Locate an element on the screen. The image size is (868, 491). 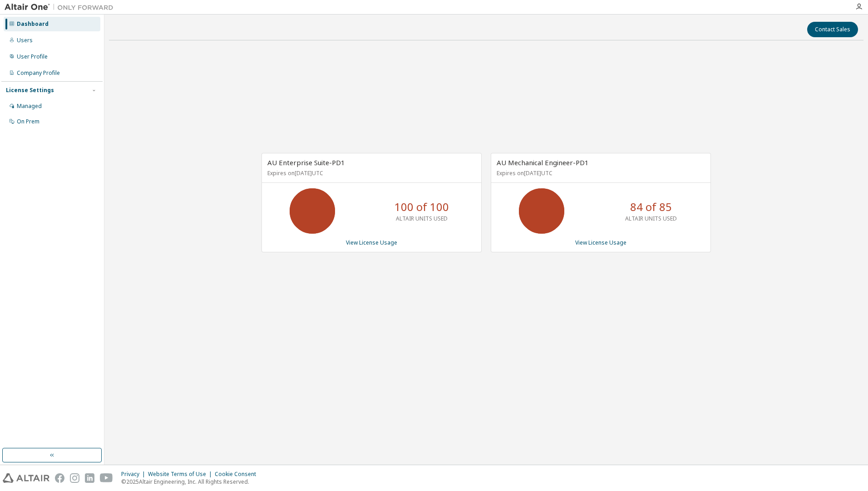
div: Dashboard is located at coordinates (33, 24).